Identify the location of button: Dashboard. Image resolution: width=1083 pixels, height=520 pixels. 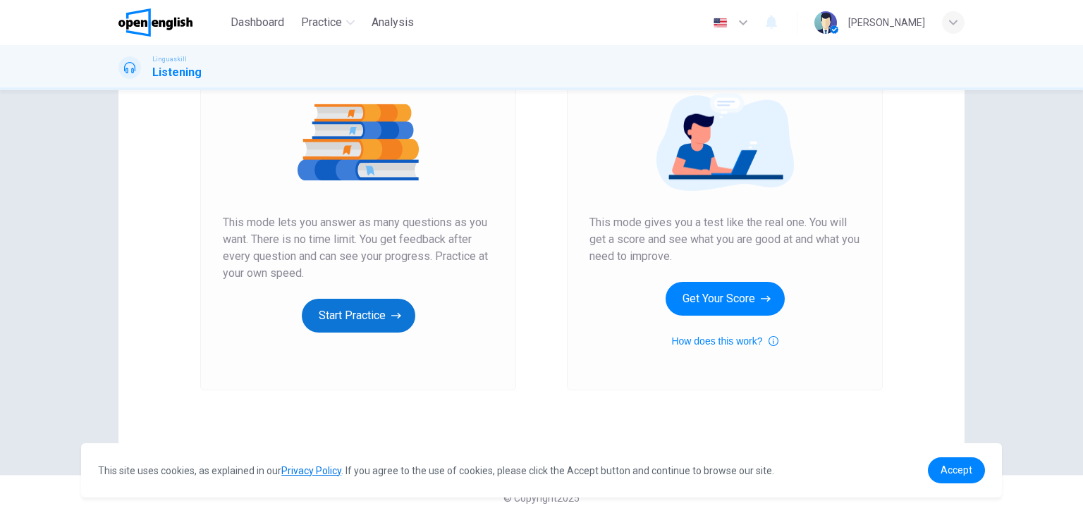
(257, 23).